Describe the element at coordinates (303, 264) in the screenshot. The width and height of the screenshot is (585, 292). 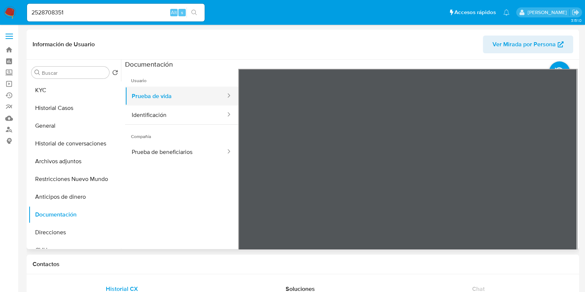
I see `h1: Contactos` at that location.